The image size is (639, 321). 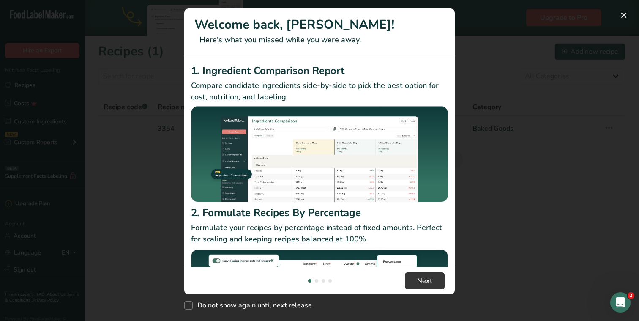 What do you see at coordinates (320, 154) in the screenshot?
I see `img: Ingredient Comparison Report` at bounding box center [320, 154].